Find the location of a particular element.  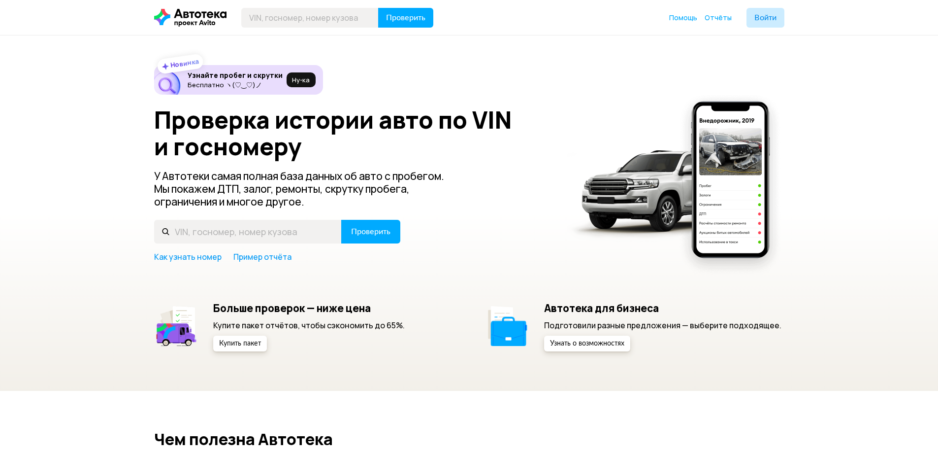

a: Помощь is located at coordinates (683, 18).